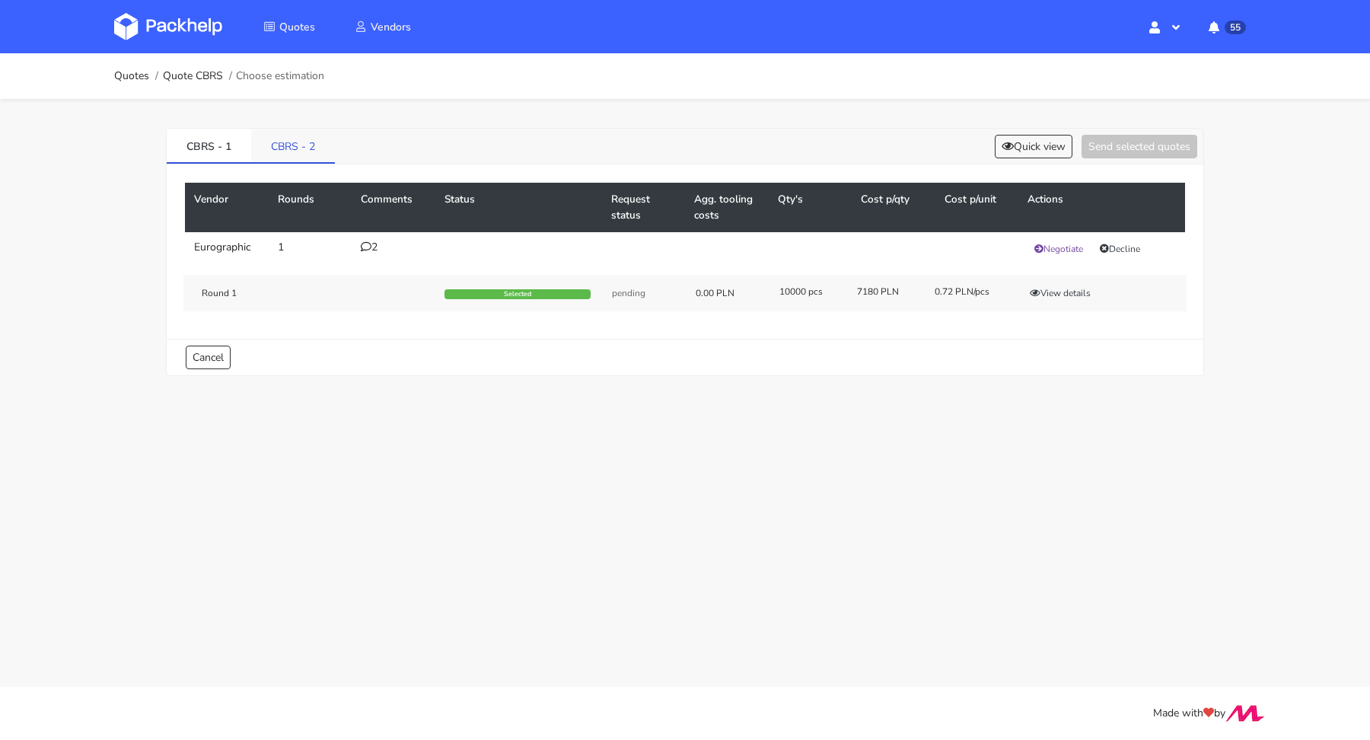 This screenshot has height=740, width=1370. I want to click on span: Vendors, so click(391, 27).